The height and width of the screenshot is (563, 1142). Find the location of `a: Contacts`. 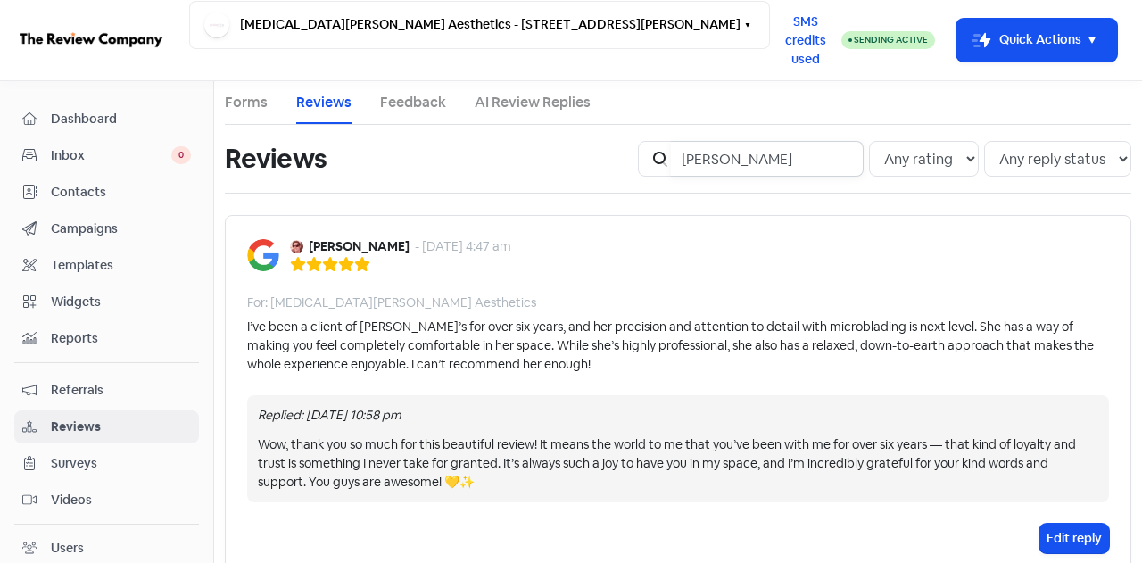

a: Contacts is located at coordinates (106, 192).